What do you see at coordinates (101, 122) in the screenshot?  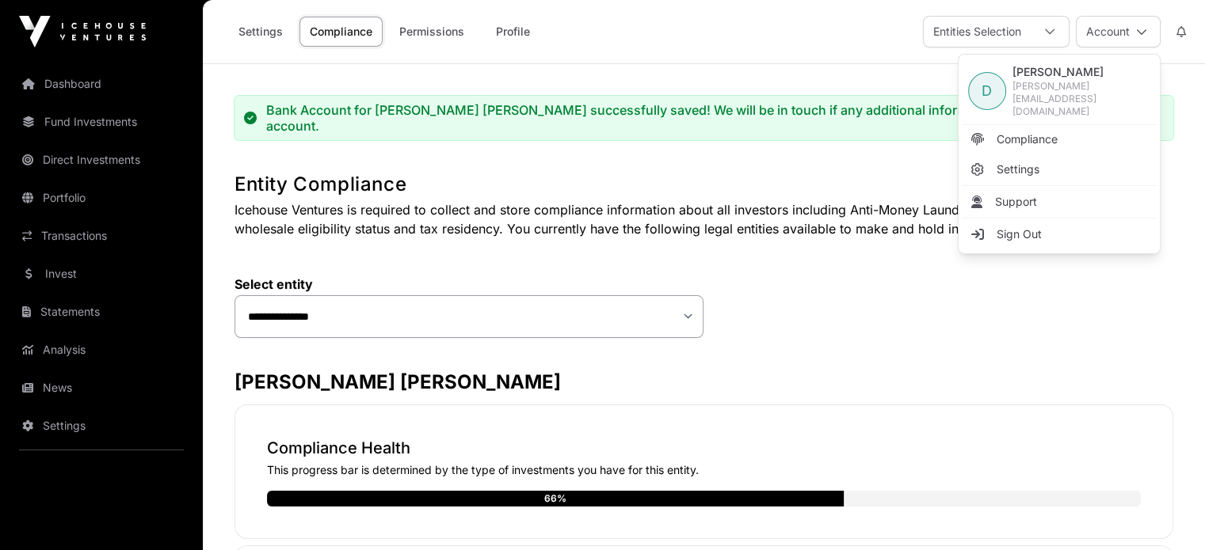 I see `a: Fund Investments` at bounding box center [101, 122].